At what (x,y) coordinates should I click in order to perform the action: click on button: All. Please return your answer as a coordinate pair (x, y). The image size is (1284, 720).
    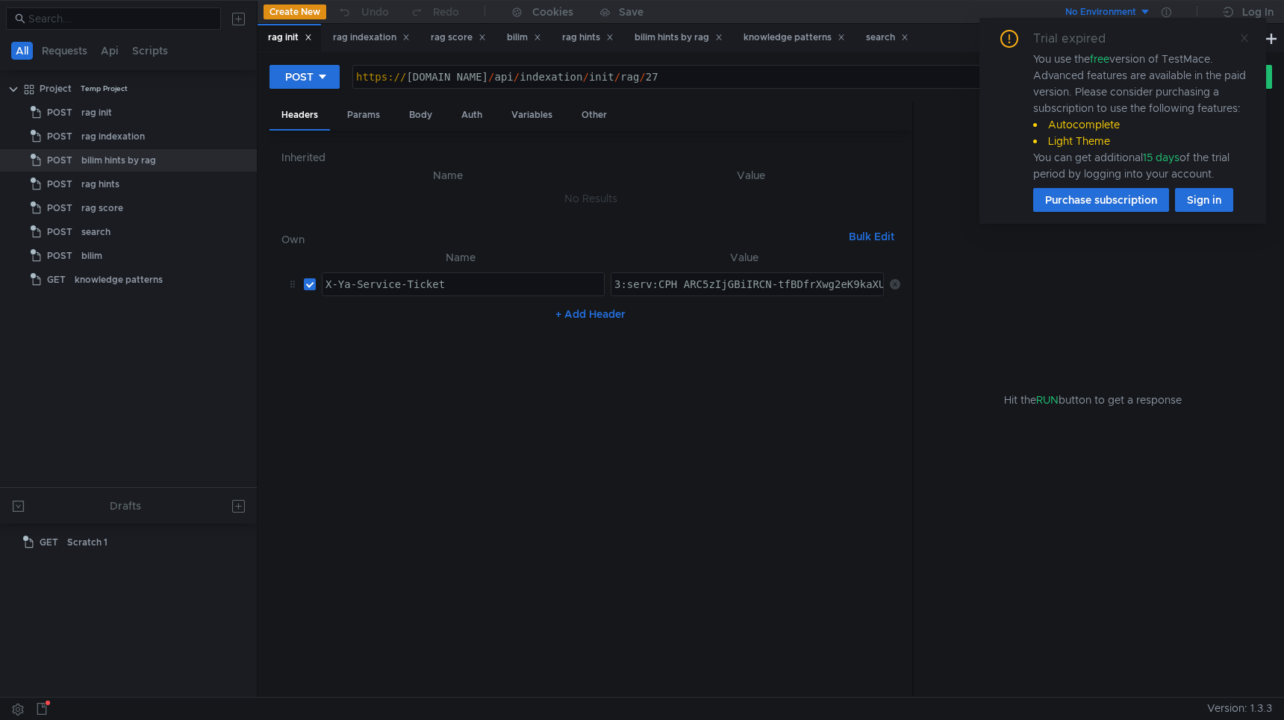
    Looking at the image, I should click on (22, 51).